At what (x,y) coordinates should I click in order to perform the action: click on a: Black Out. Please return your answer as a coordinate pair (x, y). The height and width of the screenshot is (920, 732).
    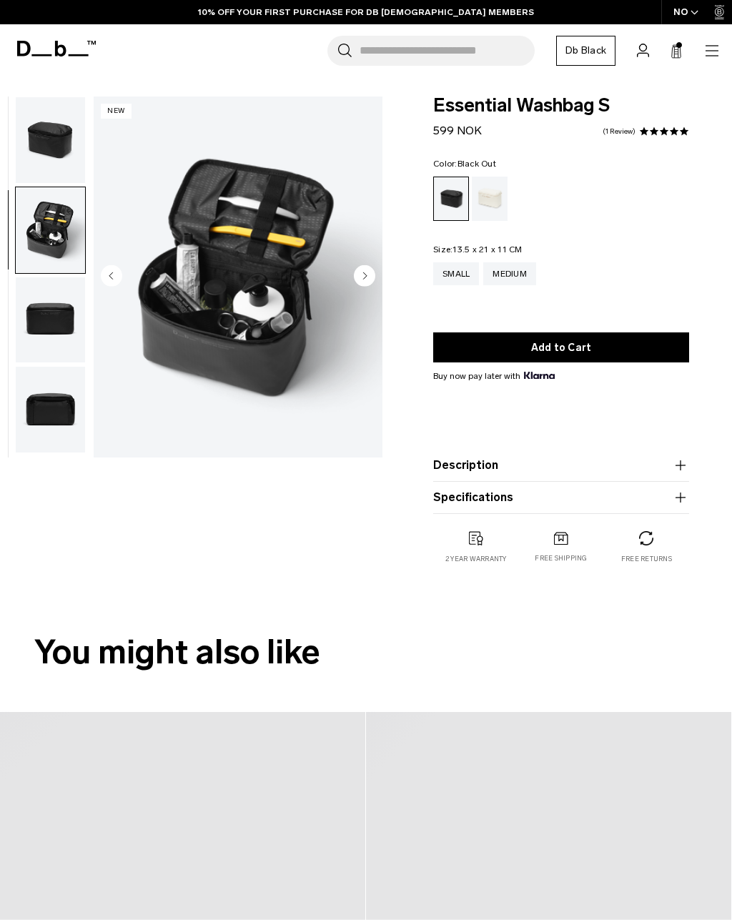
    Looking at the image, I should click on (451, 199).